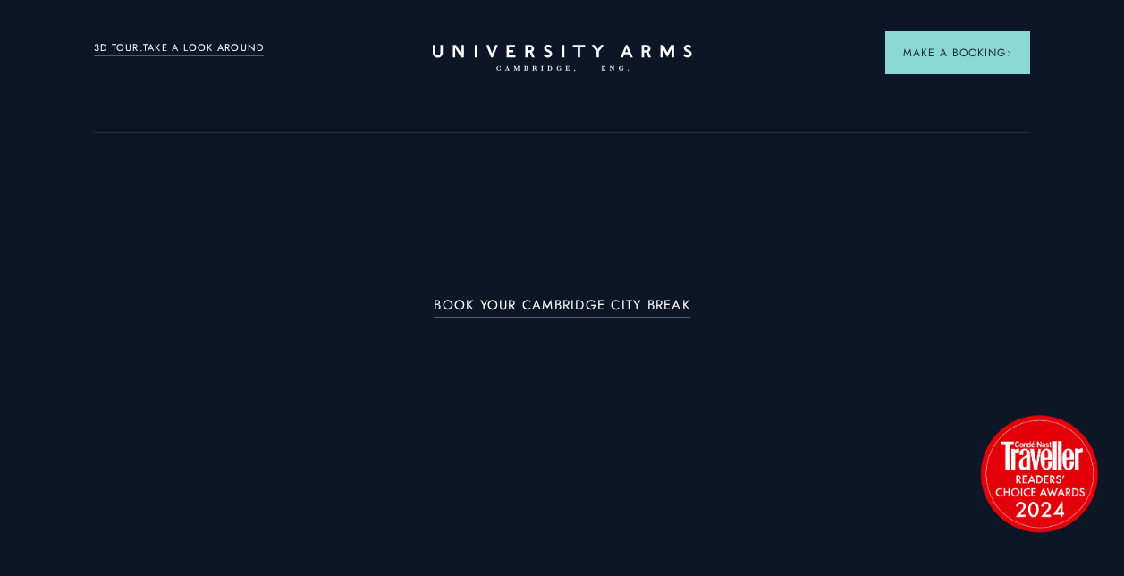 This screenshot has width=1124, height=576. Describe the element at coordinates (1039, 473) in the screenshot. I see `img: image-2524eff8f0c5d55edbf694693304c4387916dea5-1501x1501-png` at that location.